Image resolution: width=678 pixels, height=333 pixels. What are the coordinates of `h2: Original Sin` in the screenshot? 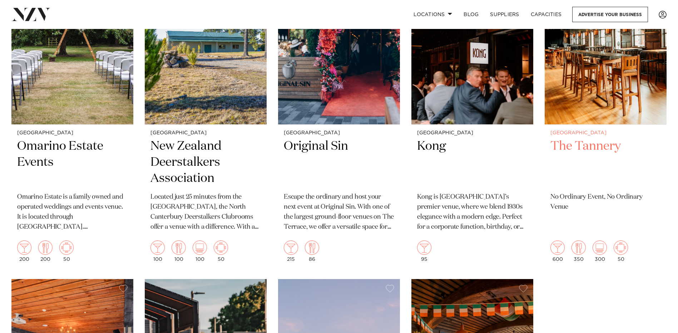 It's located at (339, 162).